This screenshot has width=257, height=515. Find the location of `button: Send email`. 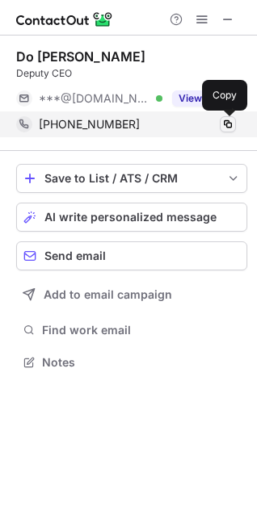

button: Send email is located at coordinates (132, 256).